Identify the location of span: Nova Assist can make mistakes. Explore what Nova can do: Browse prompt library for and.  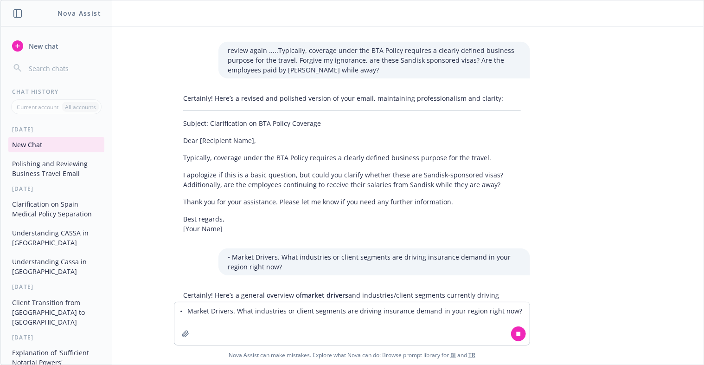
(352, 355).